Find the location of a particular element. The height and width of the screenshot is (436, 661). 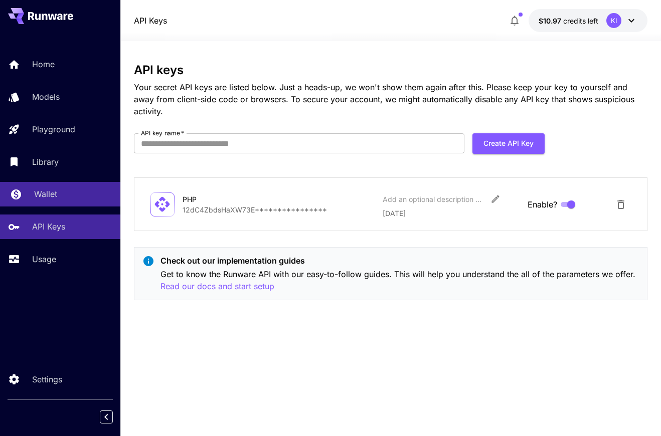

button: Edit is located at coordinates (496, 199).